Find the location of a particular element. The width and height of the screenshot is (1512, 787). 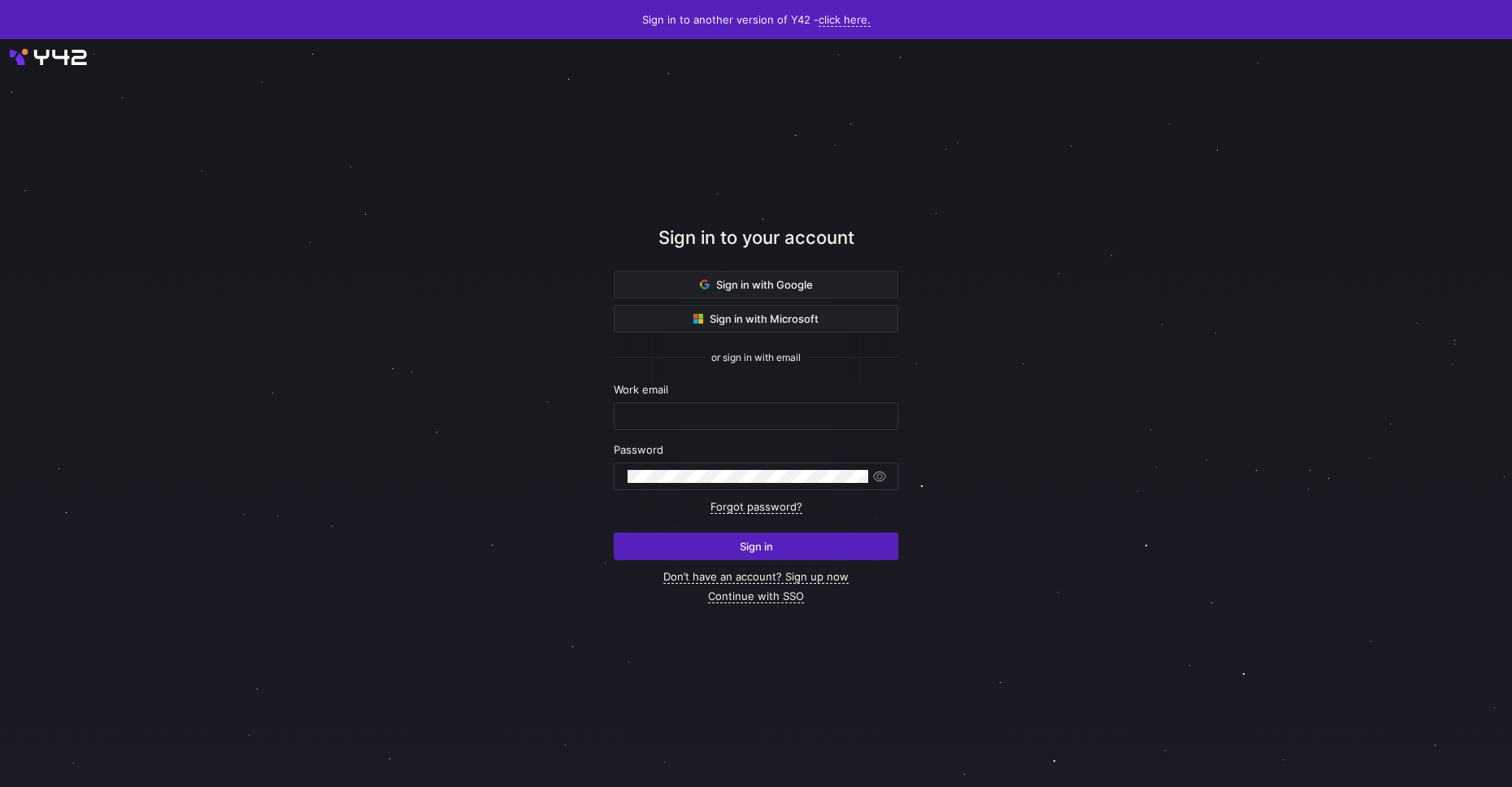

div: Sign in to your account is located at coordinates (756, 247).